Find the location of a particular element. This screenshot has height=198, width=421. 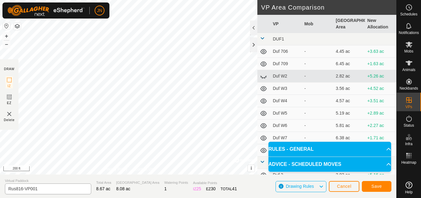

td: +3.63 ac is located at coordinates (381, 52).